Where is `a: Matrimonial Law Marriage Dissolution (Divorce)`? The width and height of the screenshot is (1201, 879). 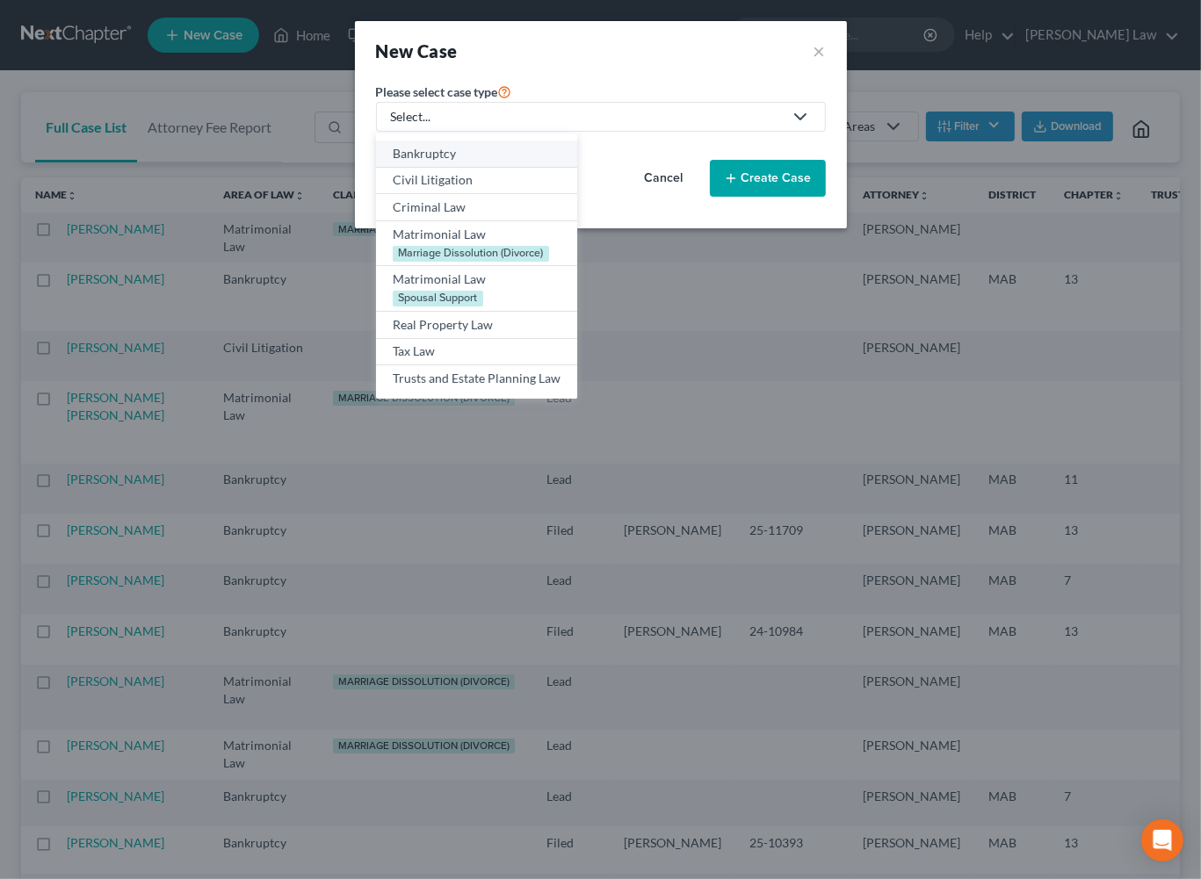
a: Matrimonial Law Marriage Dissolution (Divorce) is located at coordinates (476, 244).